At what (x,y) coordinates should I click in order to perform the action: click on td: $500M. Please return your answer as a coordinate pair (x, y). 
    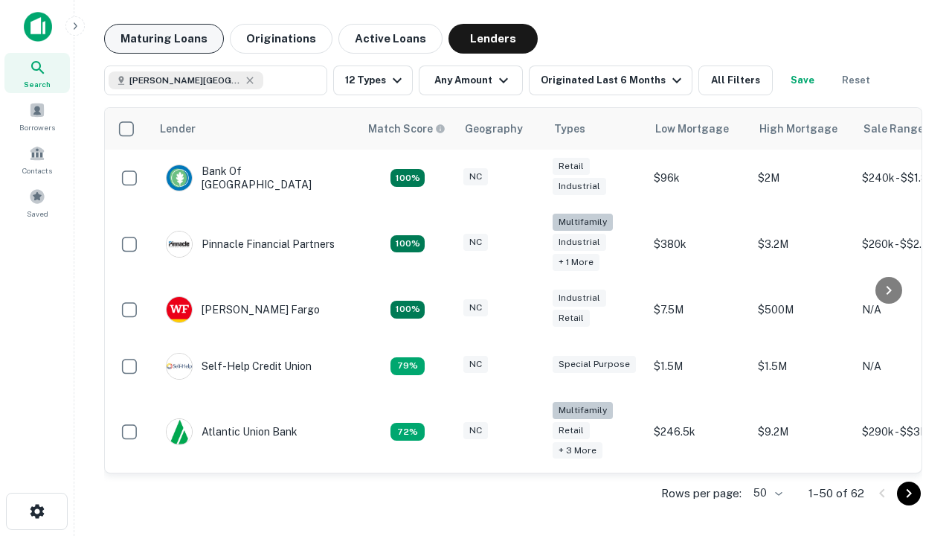
    Looking at the image, I should click on (803, 309).